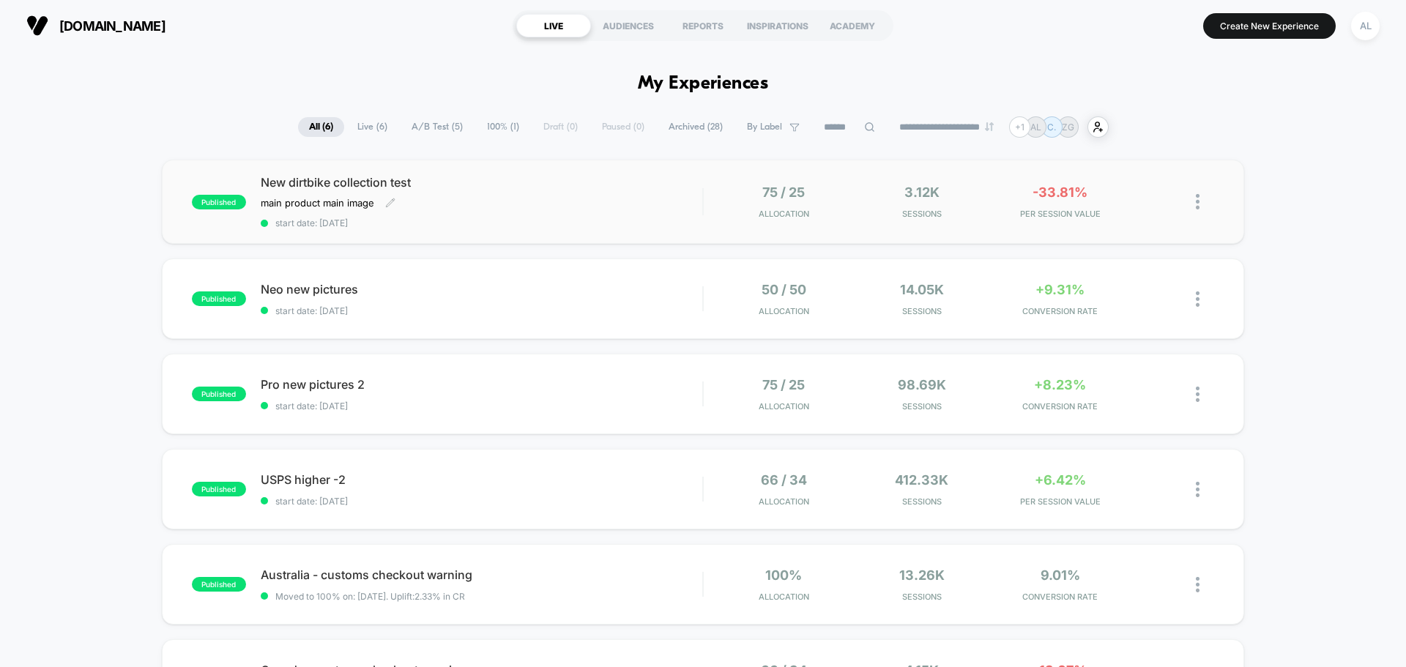  What do you see at coordinates (1061, 575) in the screenshot?
I see `span: 9.01%` at bounding box center [1061, 575].